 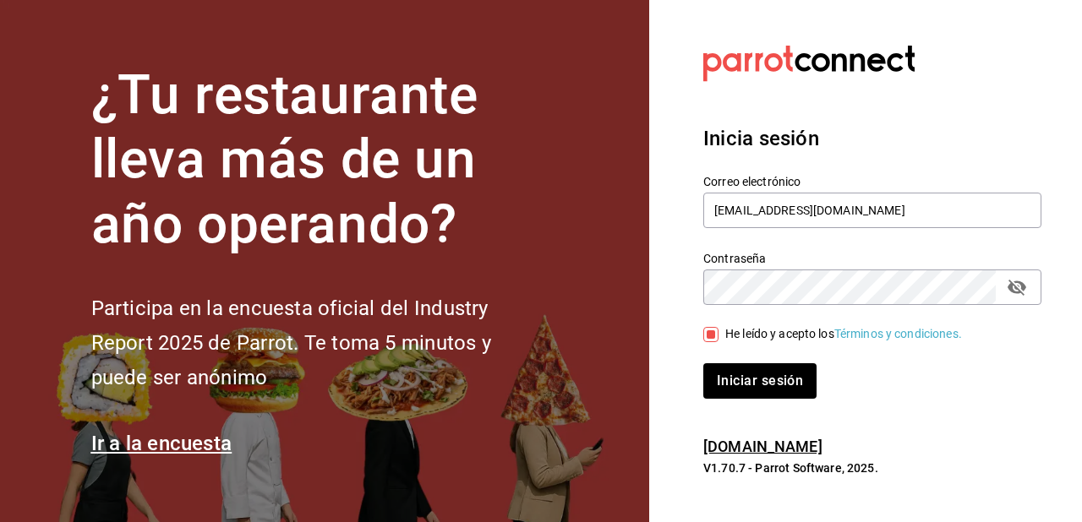 What do you see at coordinates (873, 258) in the screenshot?
I see `label: Contraseña` at bounding box center [873, 258].